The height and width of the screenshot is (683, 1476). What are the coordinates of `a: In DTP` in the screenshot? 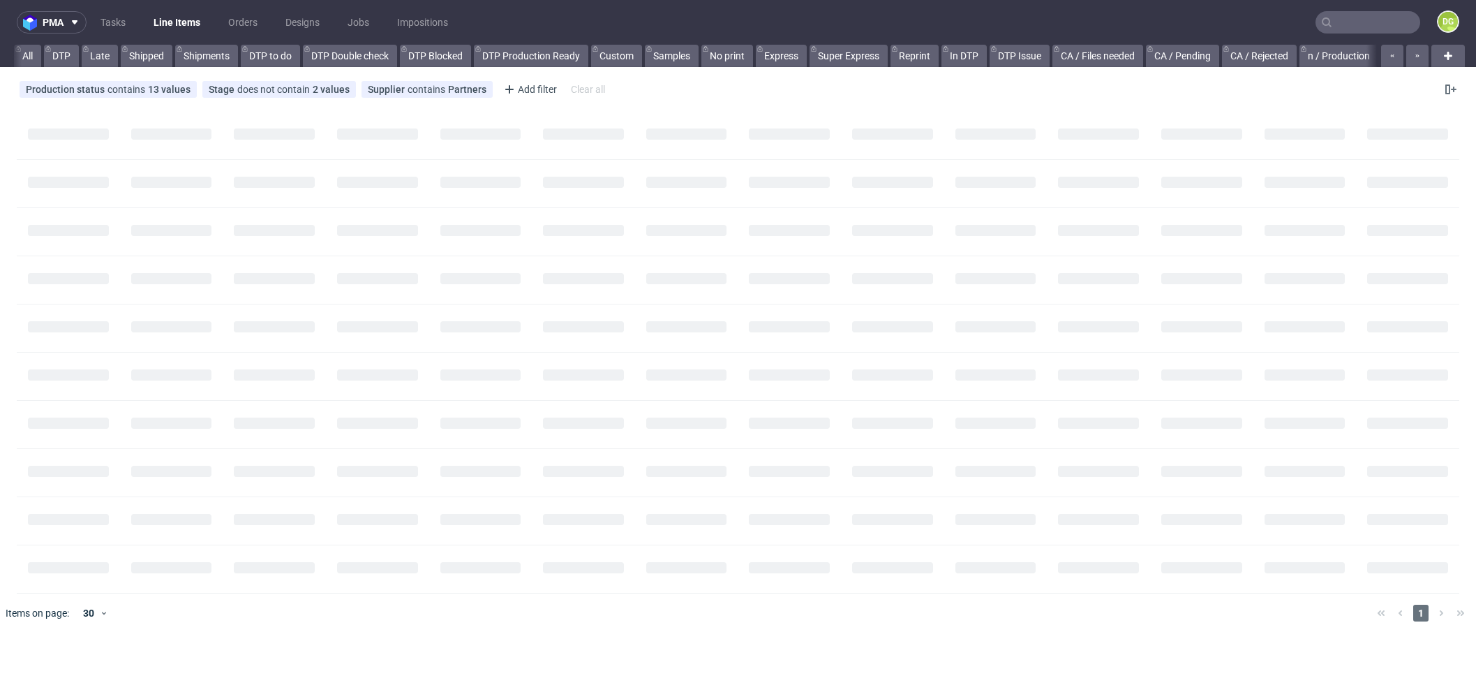 It's located at (964, 56).